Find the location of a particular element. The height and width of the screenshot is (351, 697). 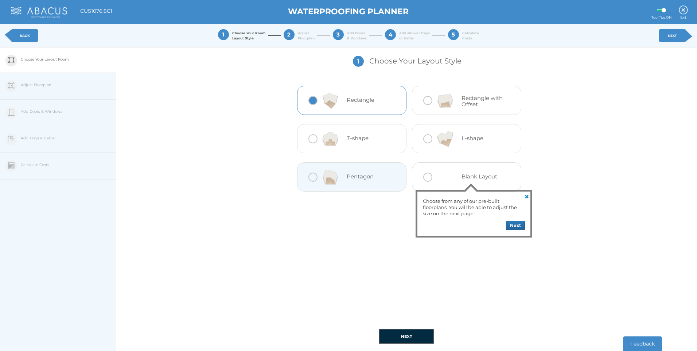

span: Add shower trays or baths is located at coordinates (415, 35).